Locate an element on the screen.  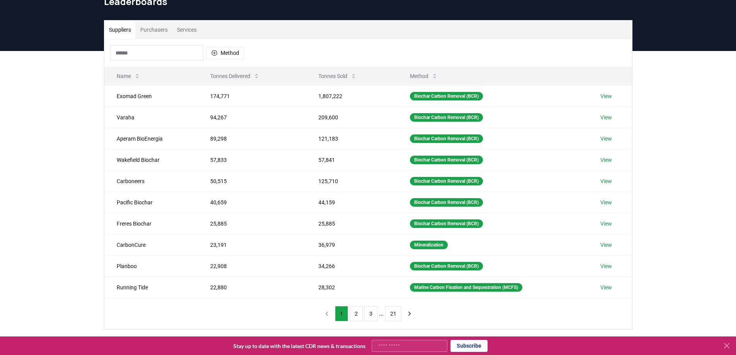
td: Planboo is located at coordinates (151, 266).